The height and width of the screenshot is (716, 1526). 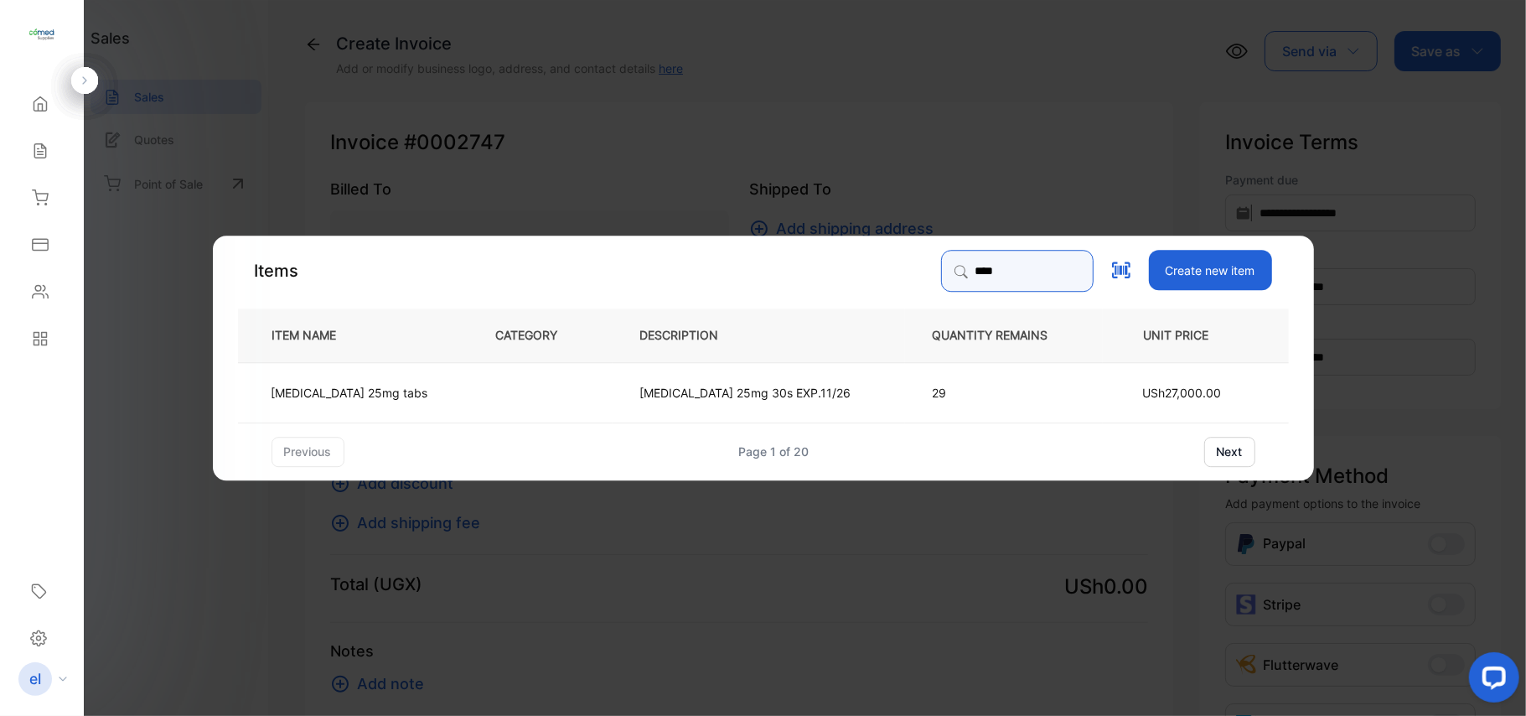 What do you see at coordinates (314, 335) in the screenshot?
I see `p: ITEM NAME` at bounding box center [314, 335].